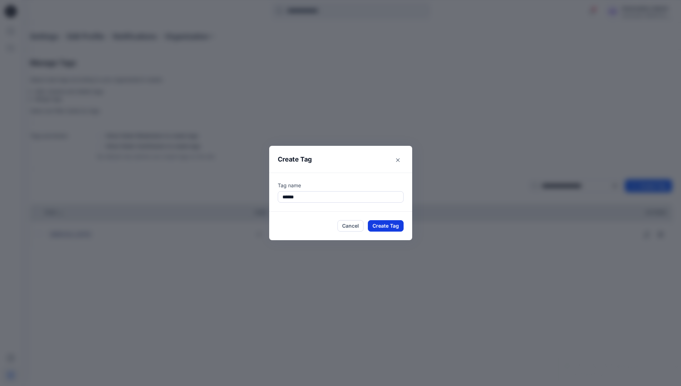 This screenshot has height=386, width=681. What do you see at coordinates (341, 159) in the screenshot?
I see `header: Create Tag` at bounding box center [341, 159].